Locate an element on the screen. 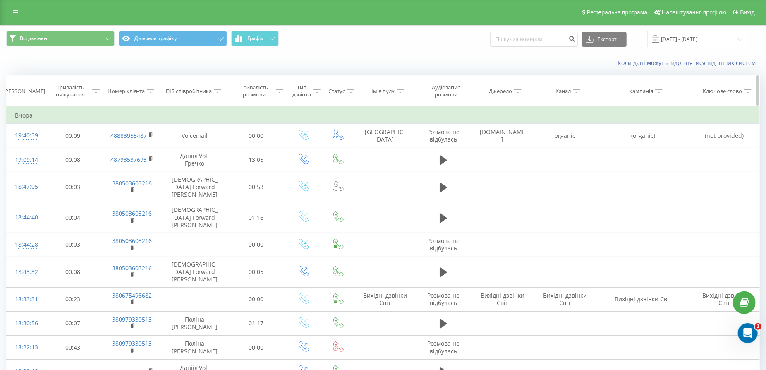 The width and height of the screenshot is (766, 370). span: Графік is located at coordinates (255, 38).